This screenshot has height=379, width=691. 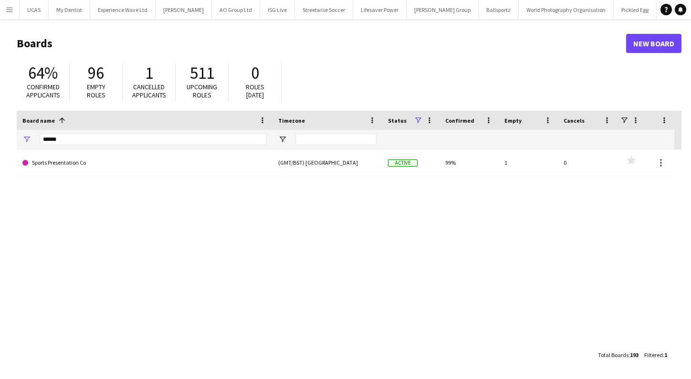 I want to click on h1: Boards, so click(x=321, y=43).